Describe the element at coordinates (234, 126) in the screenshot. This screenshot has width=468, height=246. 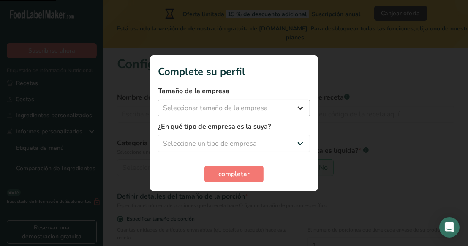
I see `label: ¿En qué tipo de empresa es la suya?` at that location.